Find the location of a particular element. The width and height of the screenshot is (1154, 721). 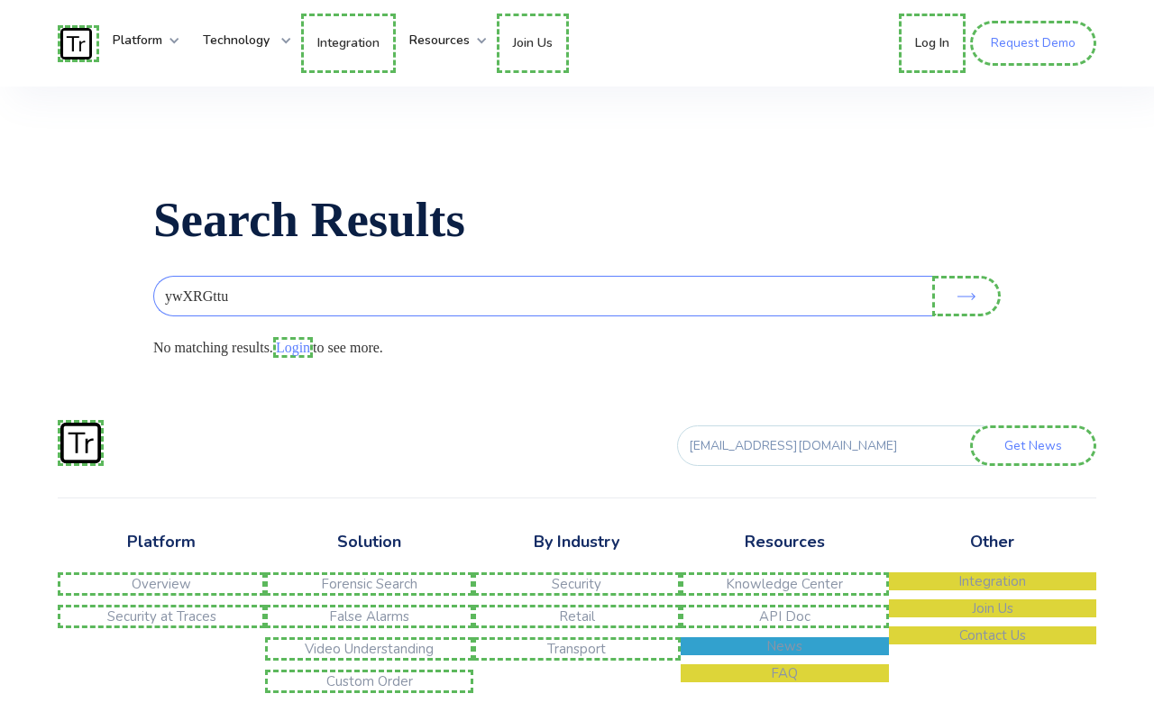

a: Retail is located at coordinates (577, 617).